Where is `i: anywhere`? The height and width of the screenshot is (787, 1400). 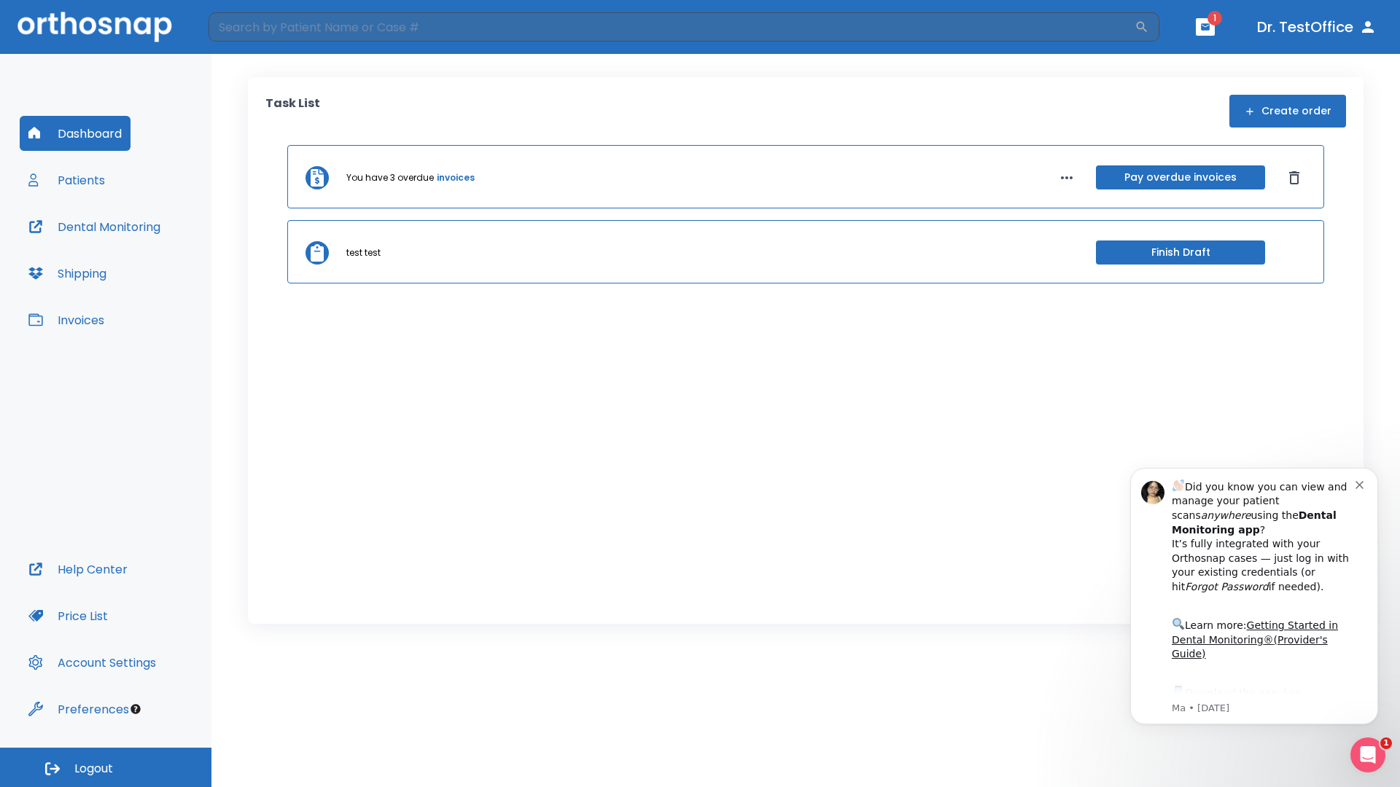 i: anywhere is located at coordinates (117, 66).